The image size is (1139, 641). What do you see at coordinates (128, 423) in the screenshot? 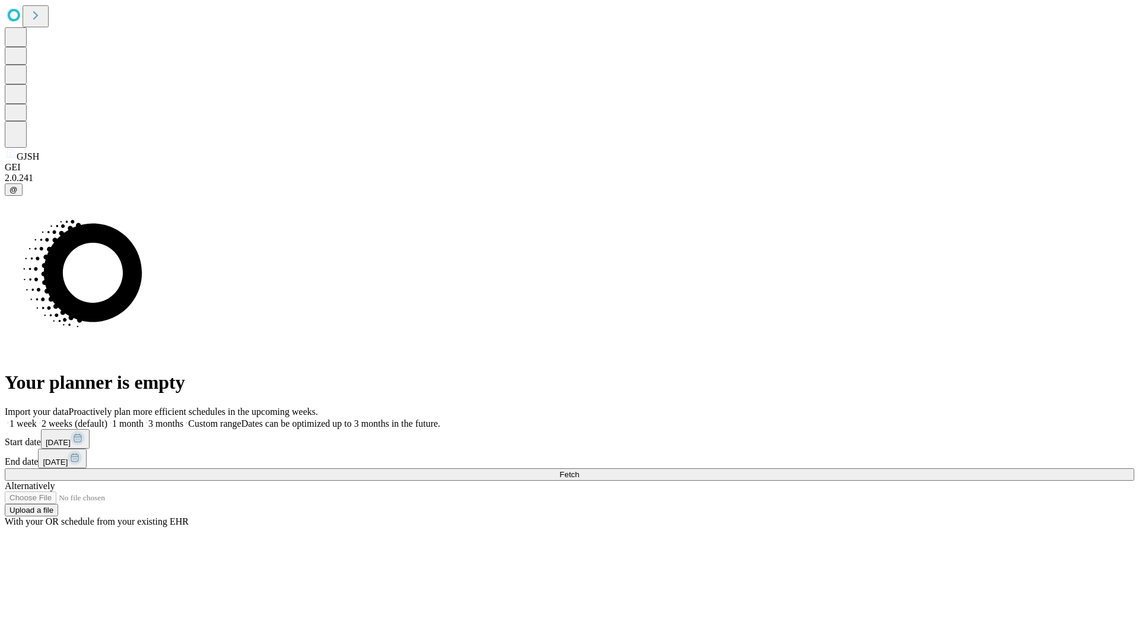
I see `span: 1 month` at bounding box center [128, 423].